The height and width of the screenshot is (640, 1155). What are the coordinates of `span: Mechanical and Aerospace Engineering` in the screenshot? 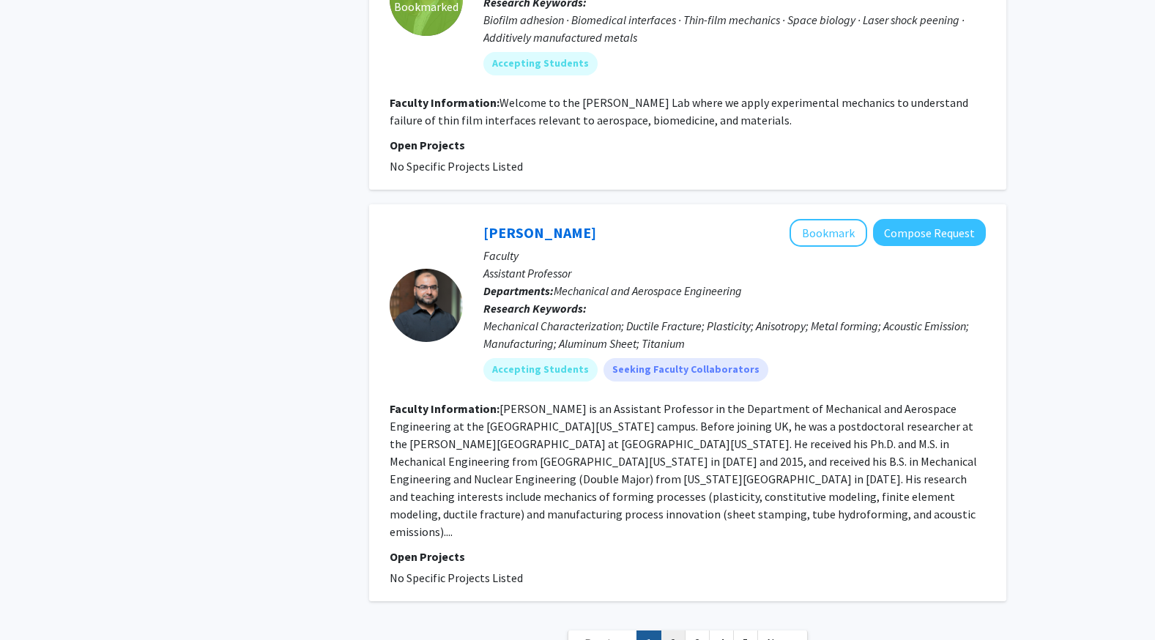 It's located at (647, 291).